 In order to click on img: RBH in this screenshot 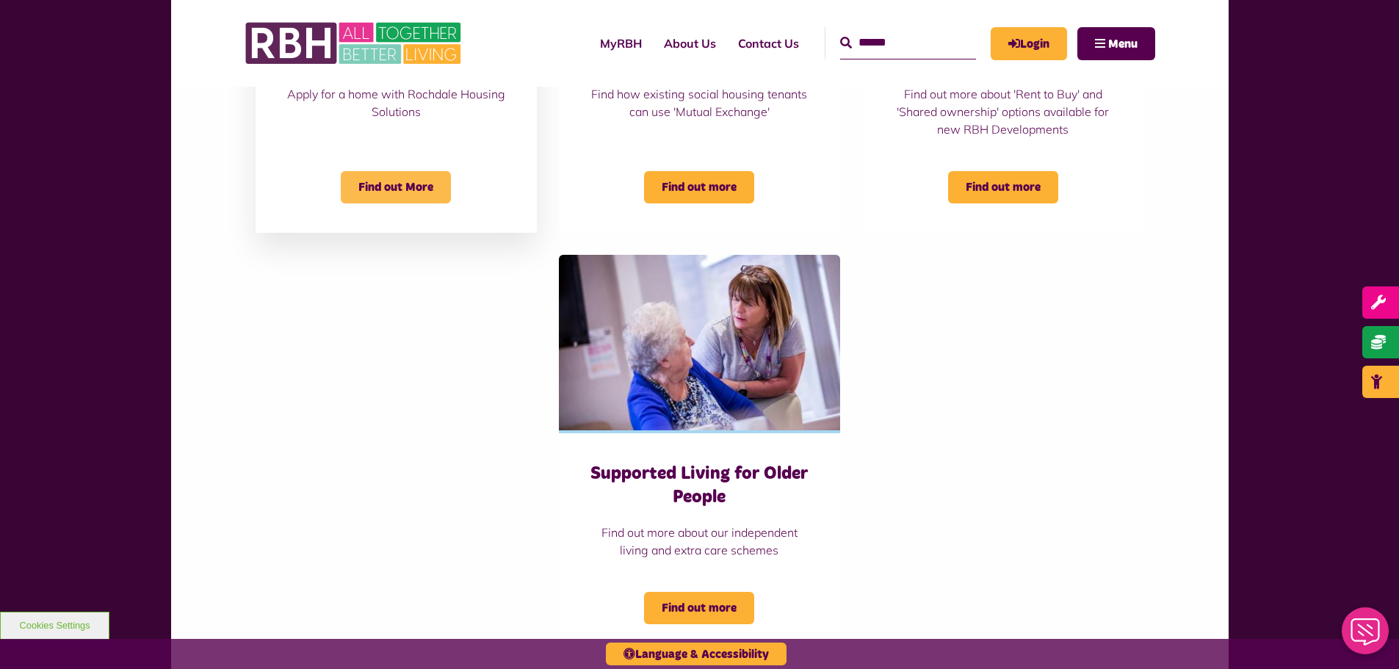, I will do `click(355, 43)`.